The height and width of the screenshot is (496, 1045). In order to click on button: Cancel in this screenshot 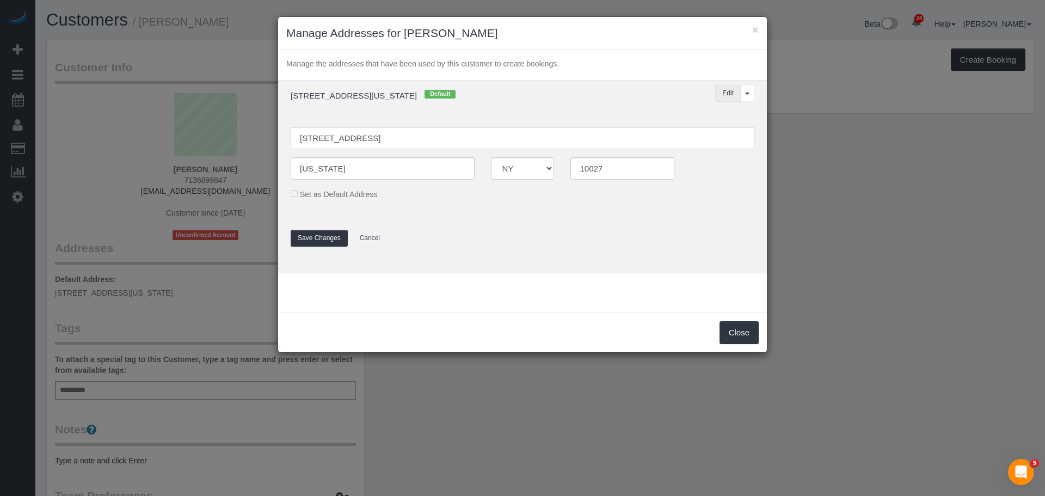, I will do `click(370, 238)`.